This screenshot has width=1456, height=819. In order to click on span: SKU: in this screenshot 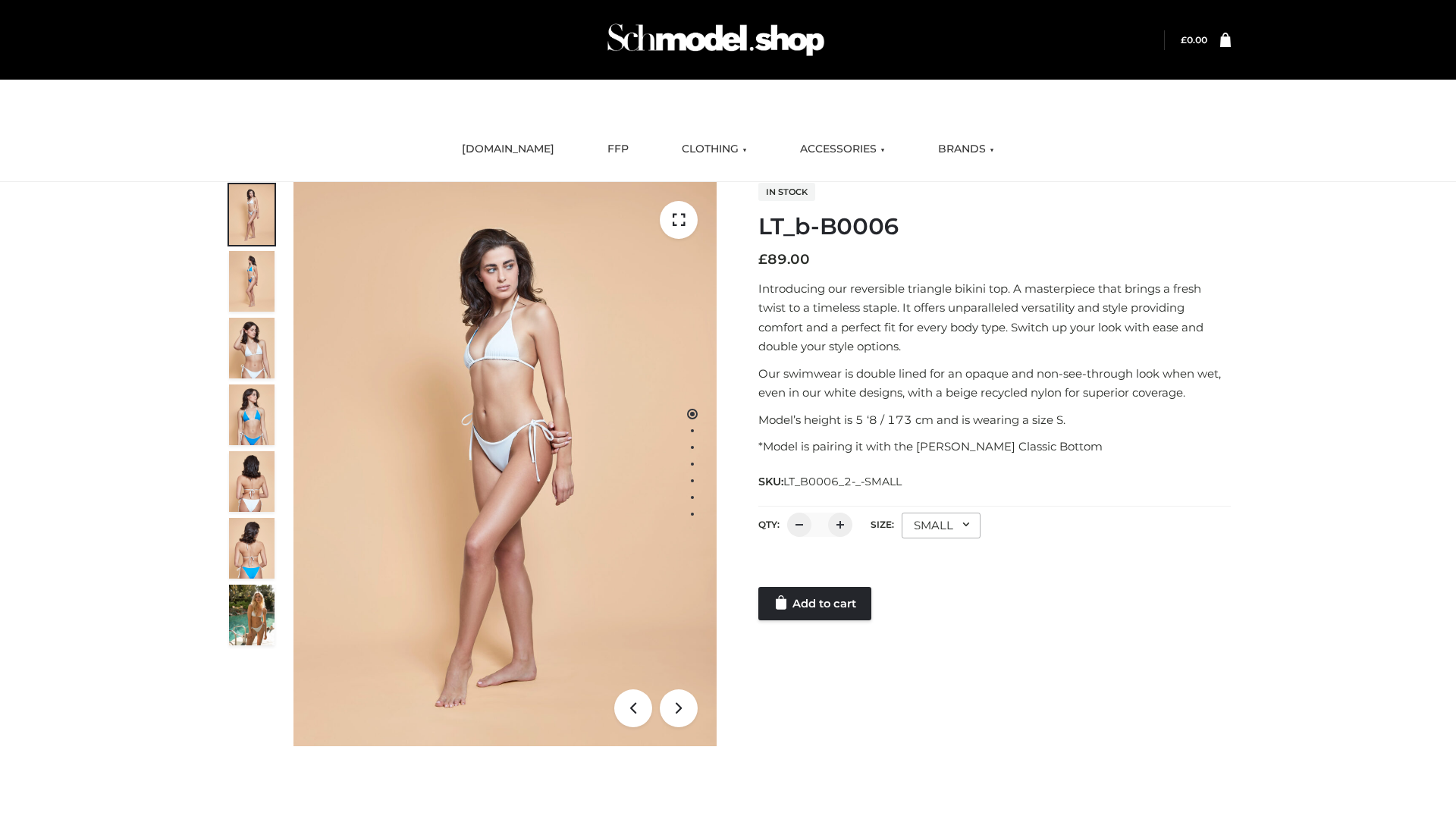, I will do `click(830, 482)`.